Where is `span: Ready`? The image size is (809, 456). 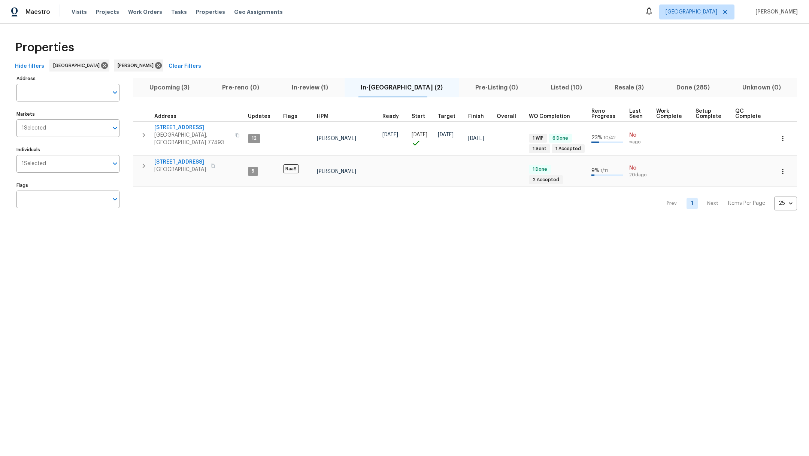 span: Ready is located at coordinates (390, 116).